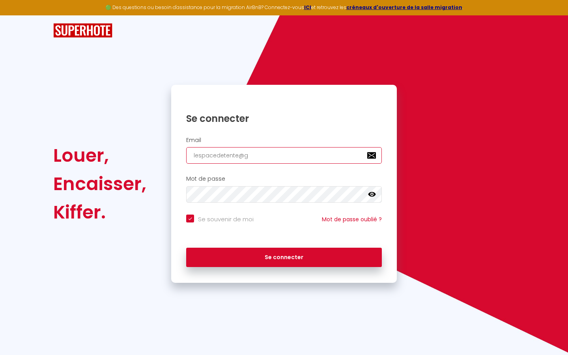 This screenshot has height=355, width=568. Describe the element at coordinates (83, 30) in the screenshot. I see `img: SuperHote logo` at that location.